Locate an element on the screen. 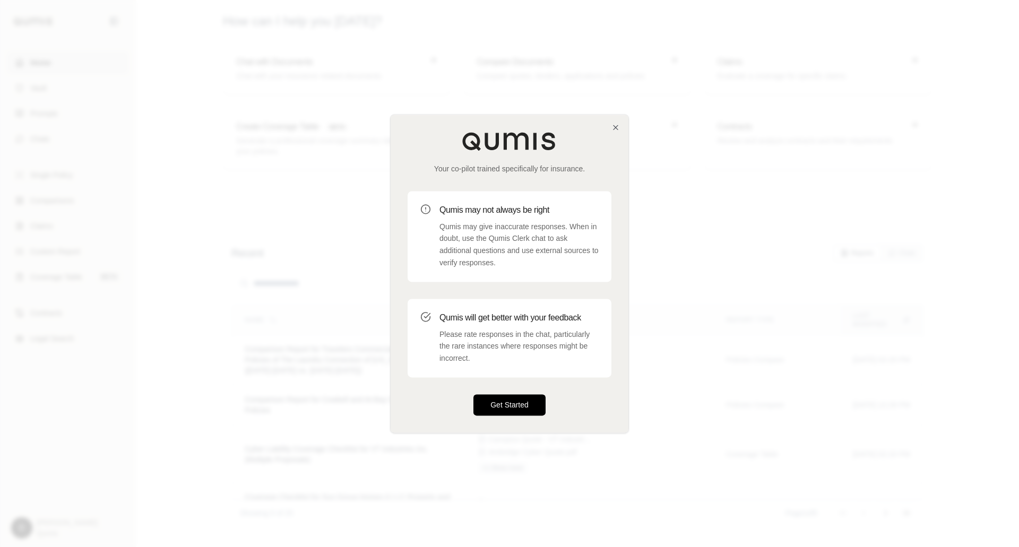  img: Qumis Logo is located at coordinates (509, 141).